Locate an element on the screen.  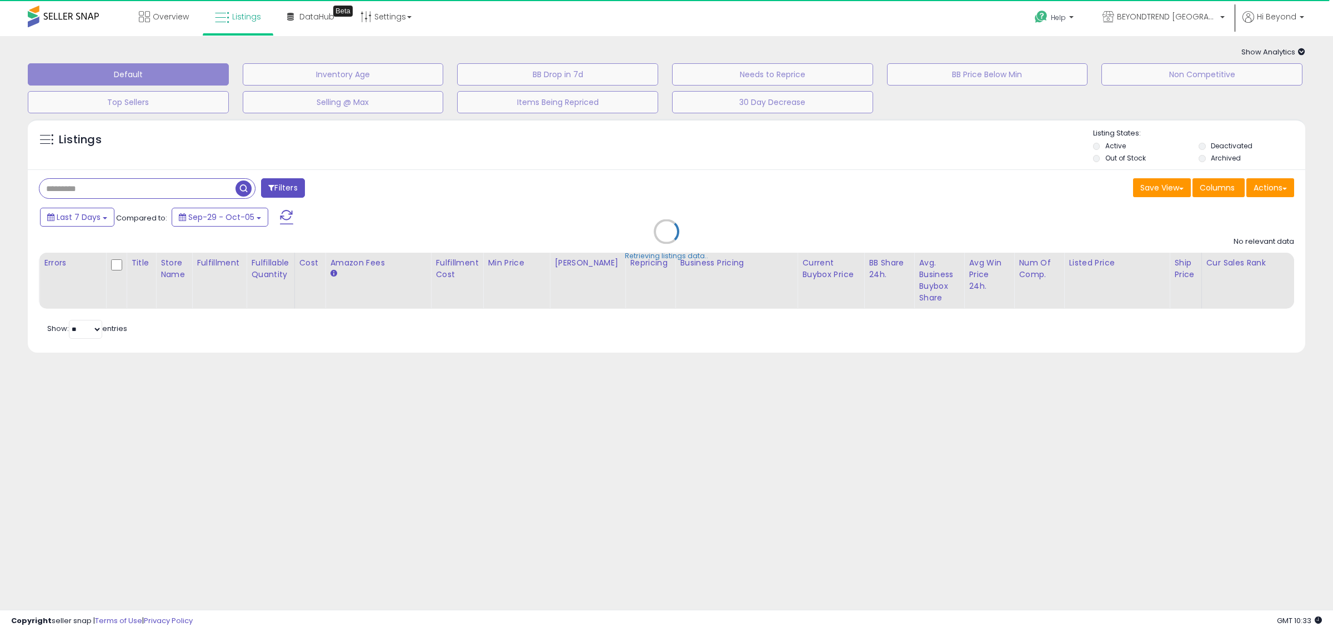
button: Items Being Repriced is located at coordinates (558, 102).